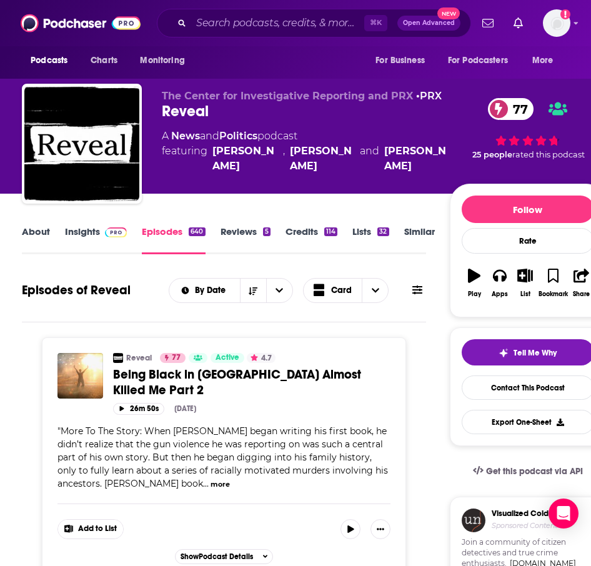 The width and height of the screenshot is (591, 566). I want to click on h1: Episodes of Reveal, so click(76, 290).